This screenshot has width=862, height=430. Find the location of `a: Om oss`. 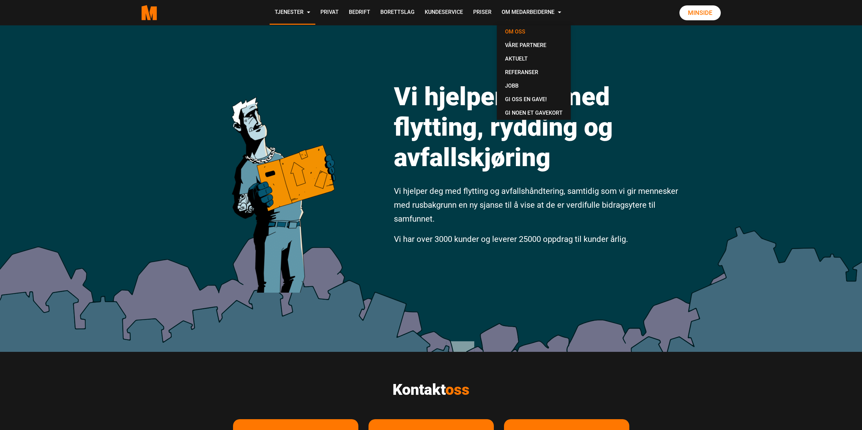

a: Om oss is located at coordinates (534, 32).